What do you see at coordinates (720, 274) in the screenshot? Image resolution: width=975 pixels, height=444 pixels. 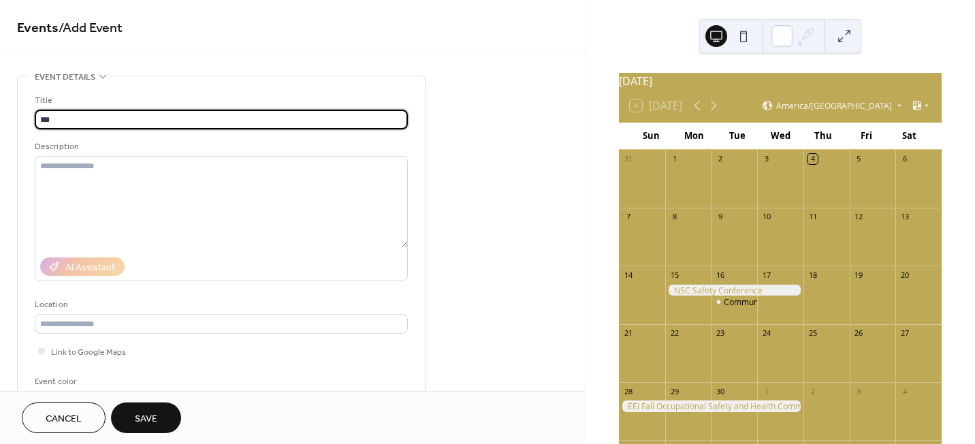 I see `div: 16` at bounding box center [720, 274].